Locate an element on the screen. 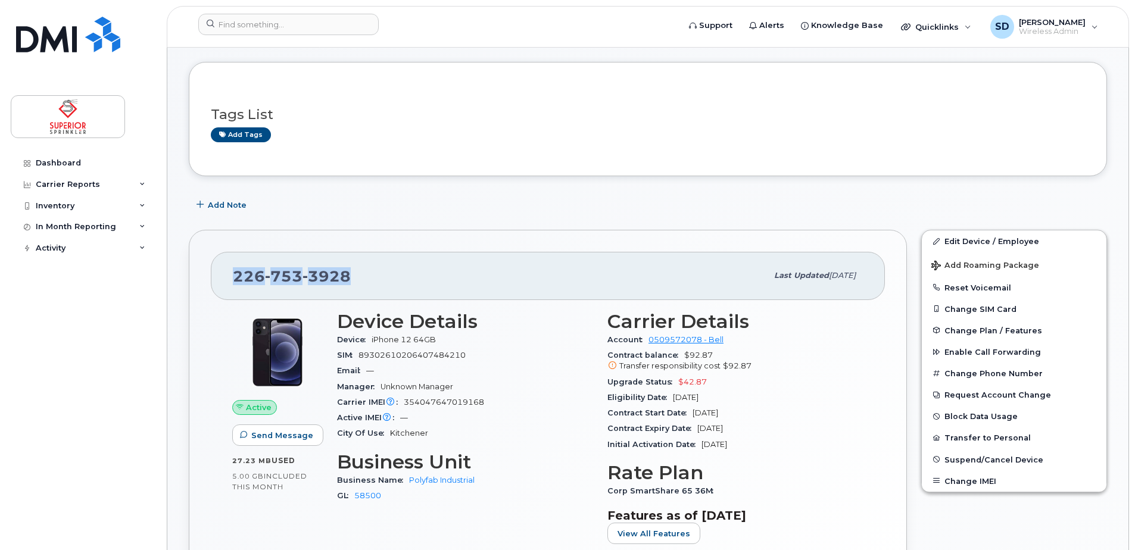  span: Eligibility Date is located at coordinates (640, 397).